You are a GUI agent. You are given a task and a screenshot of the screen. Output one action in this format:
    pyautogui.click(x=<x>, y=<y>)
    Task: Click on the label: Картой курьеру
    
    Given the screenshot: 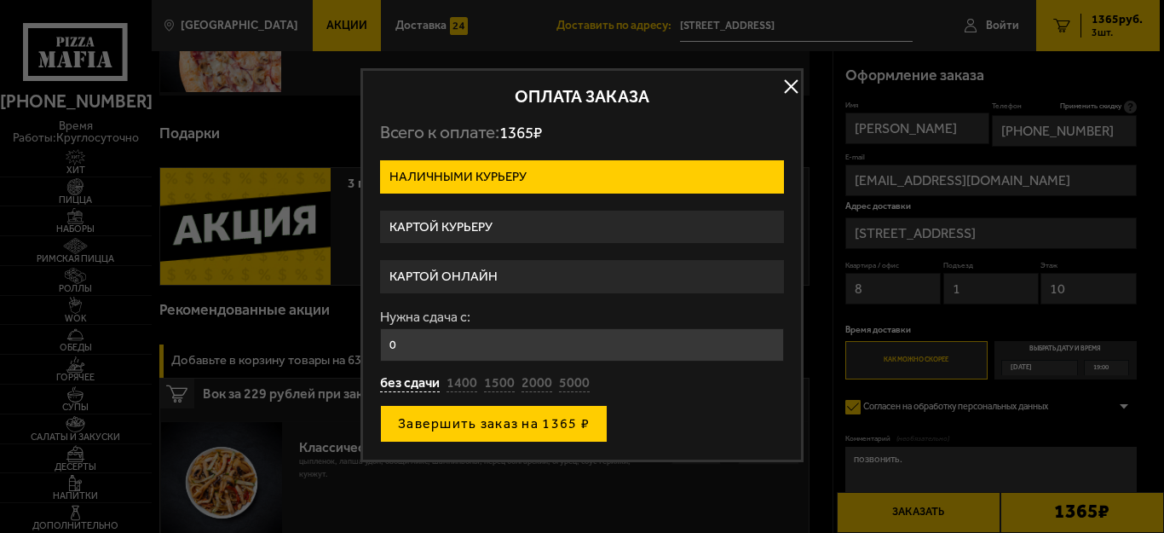 What is the action you would take?
    pyautogui.click(x=582, y=227)
    